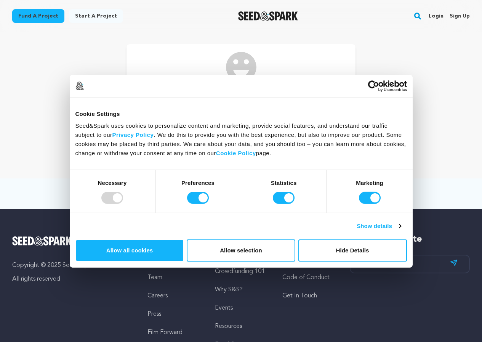  What do you see at coordinates (241, 250) in the screenshot?
I see `button: Allow selection` at bounding box center [241, 250].